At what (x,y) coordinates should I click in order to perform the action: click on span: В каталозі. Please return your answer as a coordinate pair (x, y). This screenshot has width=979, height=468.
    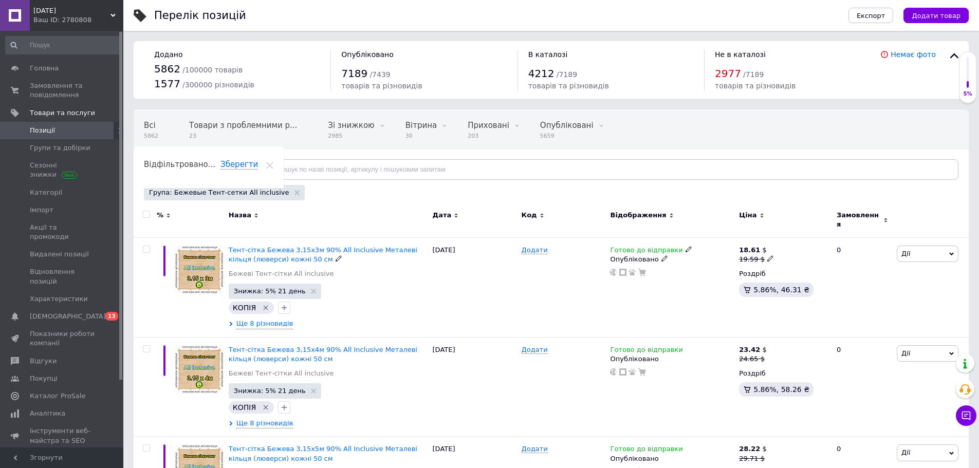
    Looking at the image, I should click on (548, 54).